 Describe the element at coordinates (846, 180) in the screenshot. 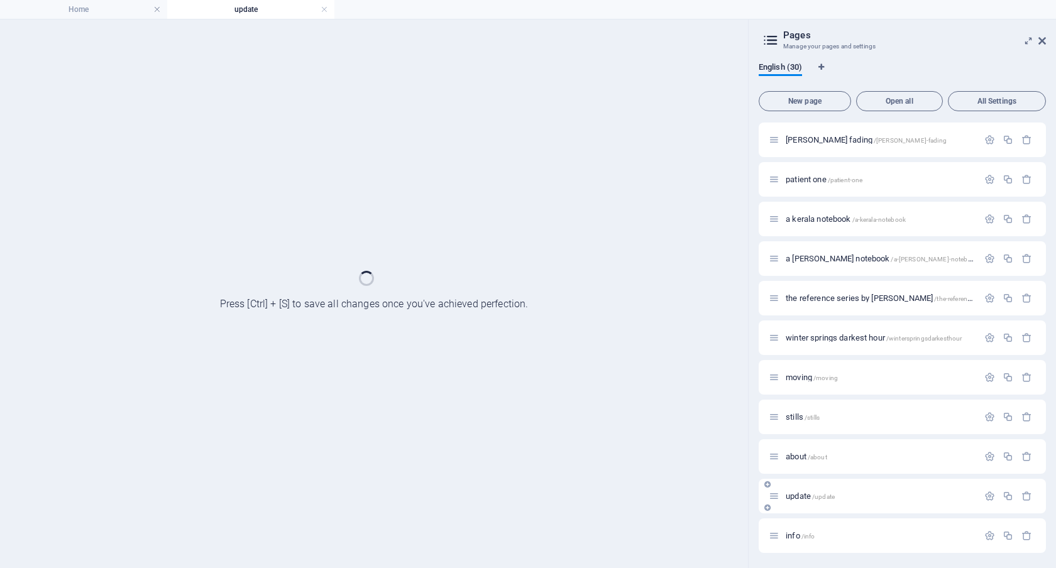

I see `span: /patient-one` at that location.